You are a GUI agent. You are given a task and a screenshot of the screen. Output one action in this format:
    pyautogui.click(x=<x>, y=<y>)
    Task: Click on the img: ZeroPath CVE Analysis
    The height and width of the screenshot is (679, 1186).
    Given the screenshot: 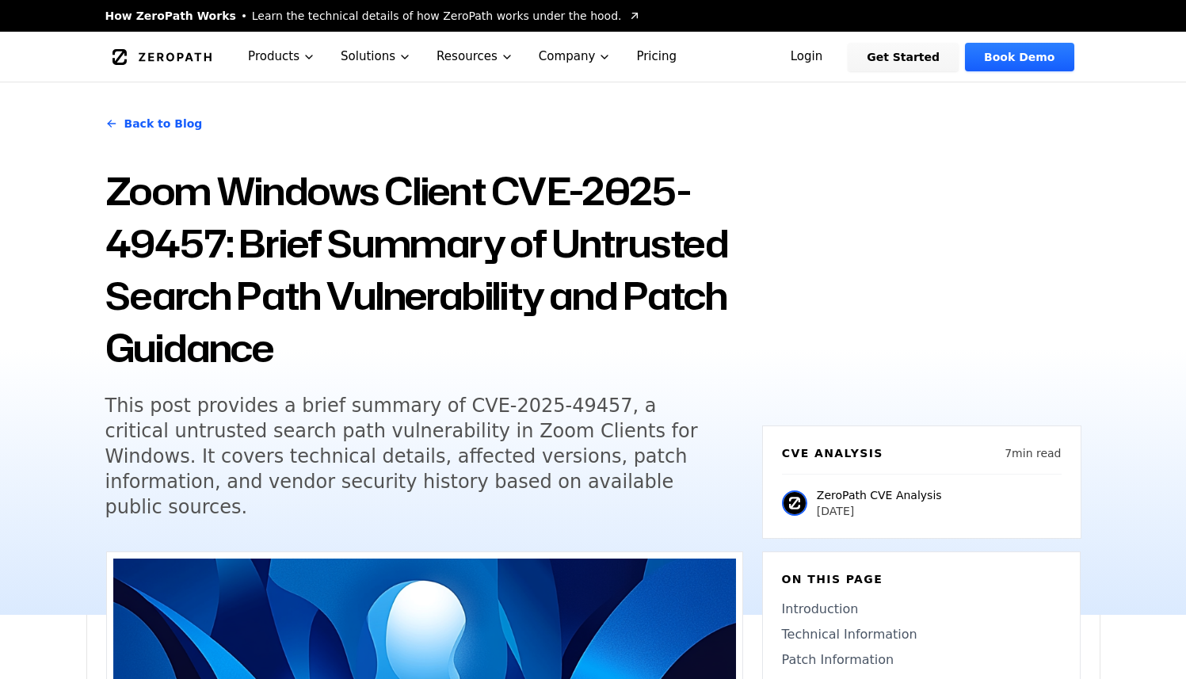 What is the action you would take?
    pyautogui.click(x=795, y=503)
    